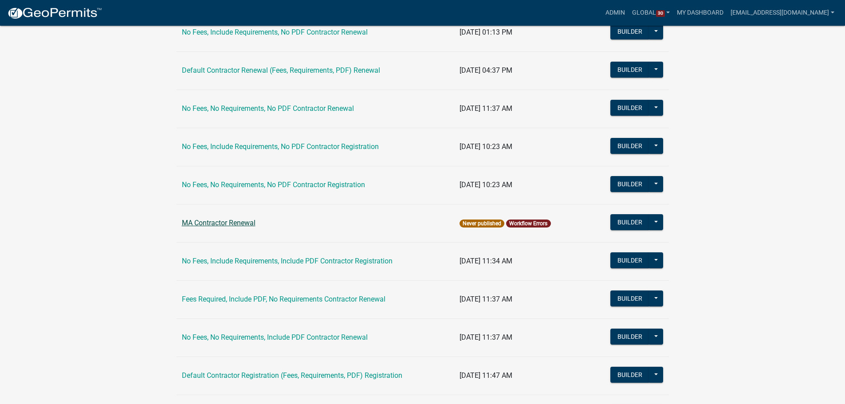 Image resolution: width=845 pixels, height=404 pixels. Describe the element at coordinates (273, 185) in the screenshot. I see `a: No Fees, No Requirements, No PDF Contractor Registration` at that location.